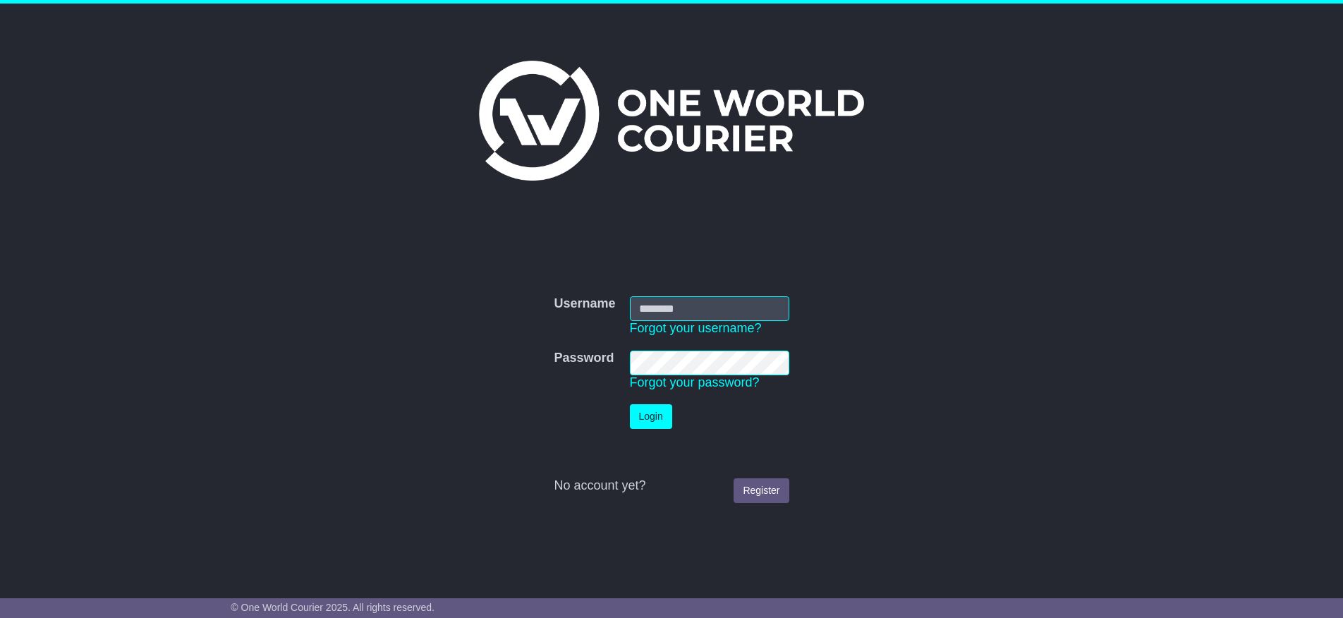 This screenshot has width=1343, height=618. What do you see at coordinates (332, 607) in the screenshot?
I see `span: © One World Courier 2025. All rights reserved.` at bounding box center [332, 607].